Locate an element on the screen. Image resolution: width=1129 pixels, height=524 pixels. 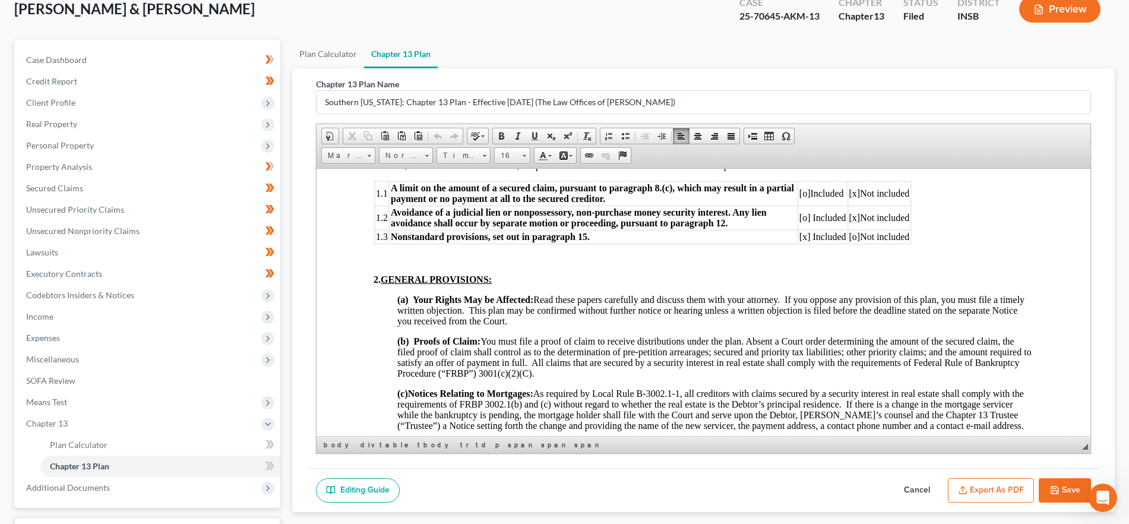
span: 1.3 is located at coordinates (65, 68).